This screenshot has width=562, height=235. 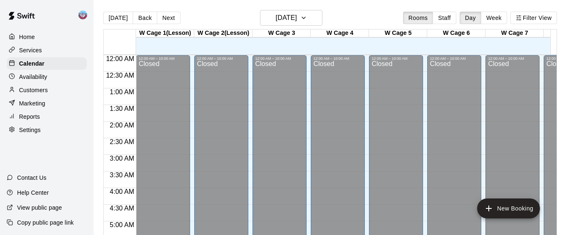 What do you see at coordinates (47, 90) in the screenshot?
I see `div: Customers` at bounding box center [47, 90].